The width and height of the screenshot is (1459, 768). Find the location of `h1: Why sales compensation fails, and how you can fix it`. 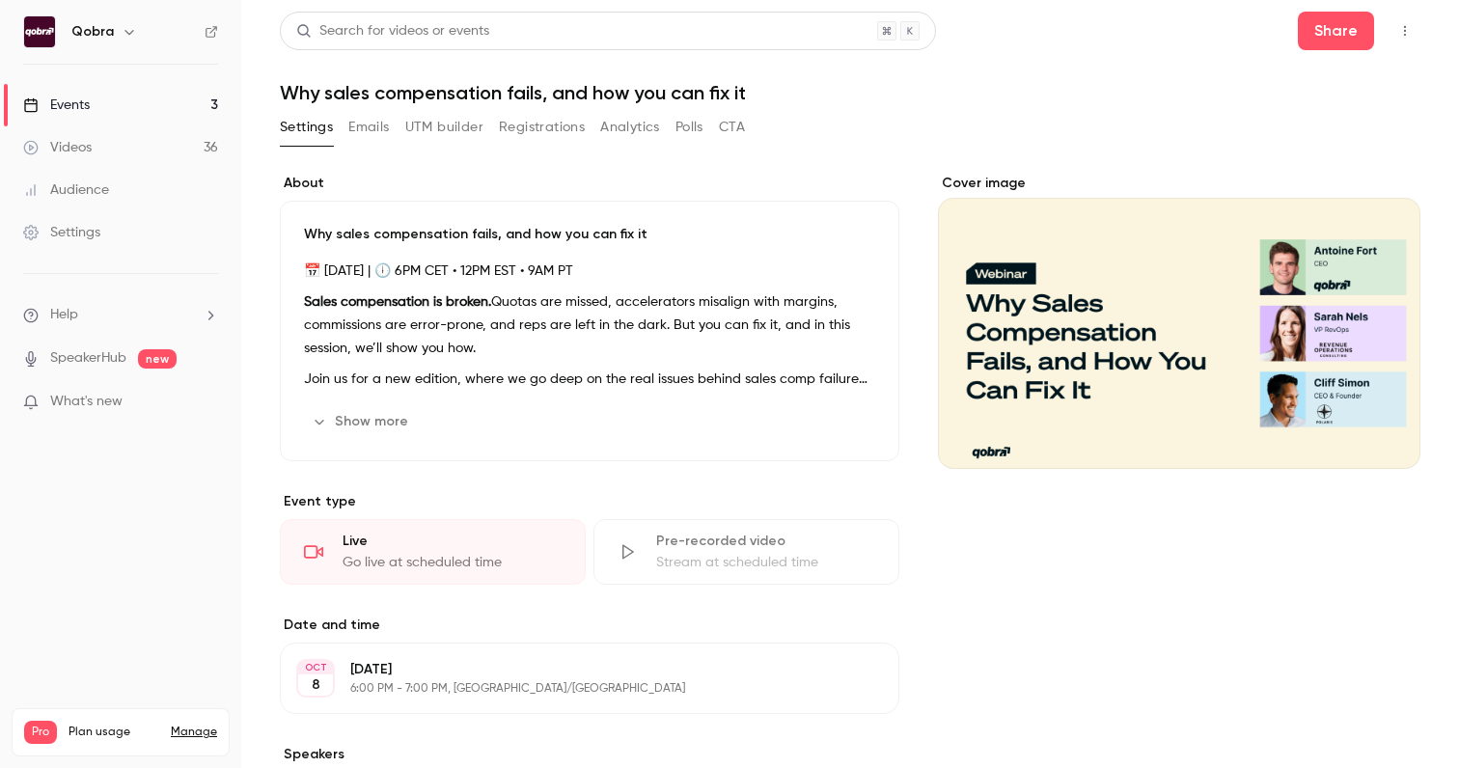

h1: Why sales compensation fails, and how you can fix it is located at coordinates (850, 93).